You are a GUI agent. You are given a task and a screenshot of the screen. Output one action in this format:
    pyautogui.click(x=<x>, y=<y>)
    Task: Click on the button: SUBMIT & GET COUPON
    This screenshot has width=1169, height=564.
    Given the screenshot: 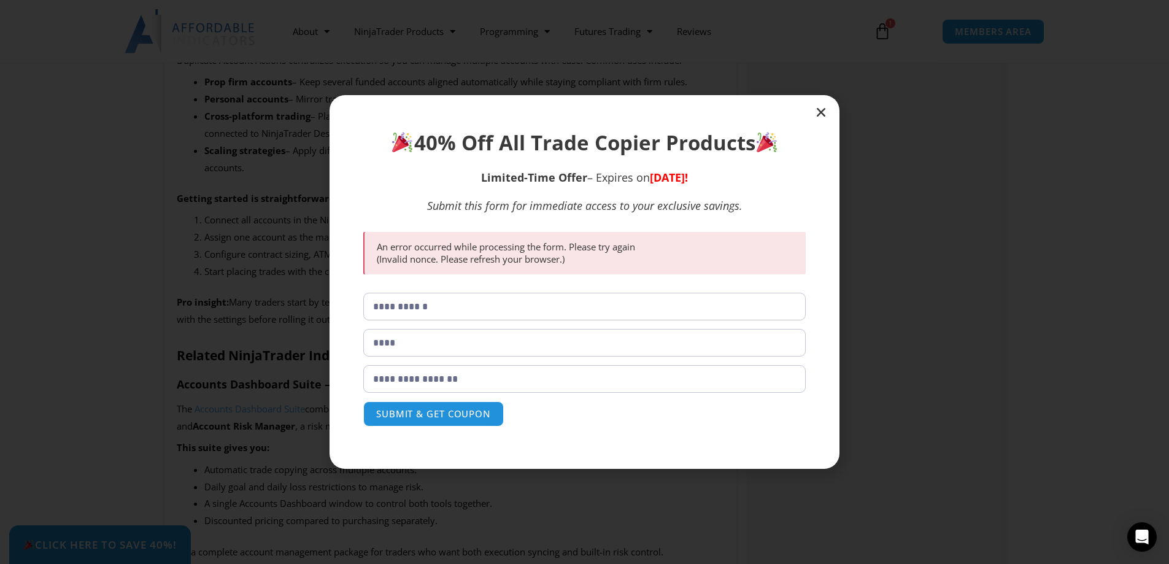 What is the action you would take?
    pyautogui.click(x=433, y=414)
    